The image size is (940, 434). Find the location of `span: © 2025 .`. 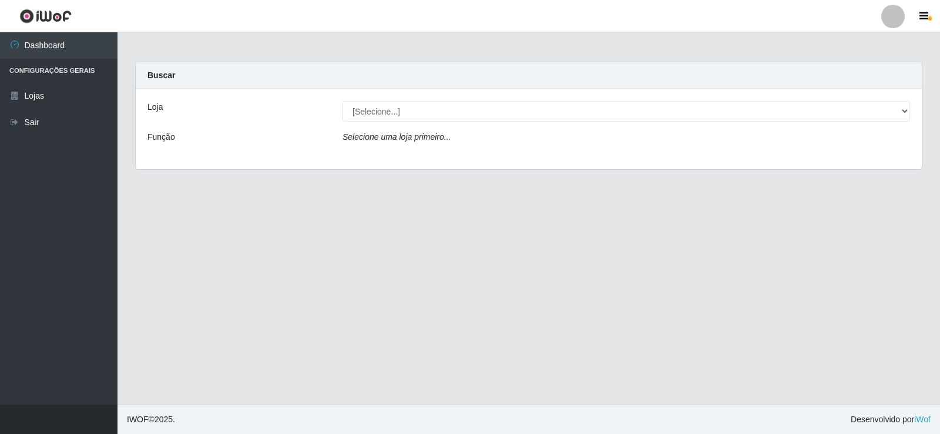

span: © 2025 . is located at coordinates (151, 420).